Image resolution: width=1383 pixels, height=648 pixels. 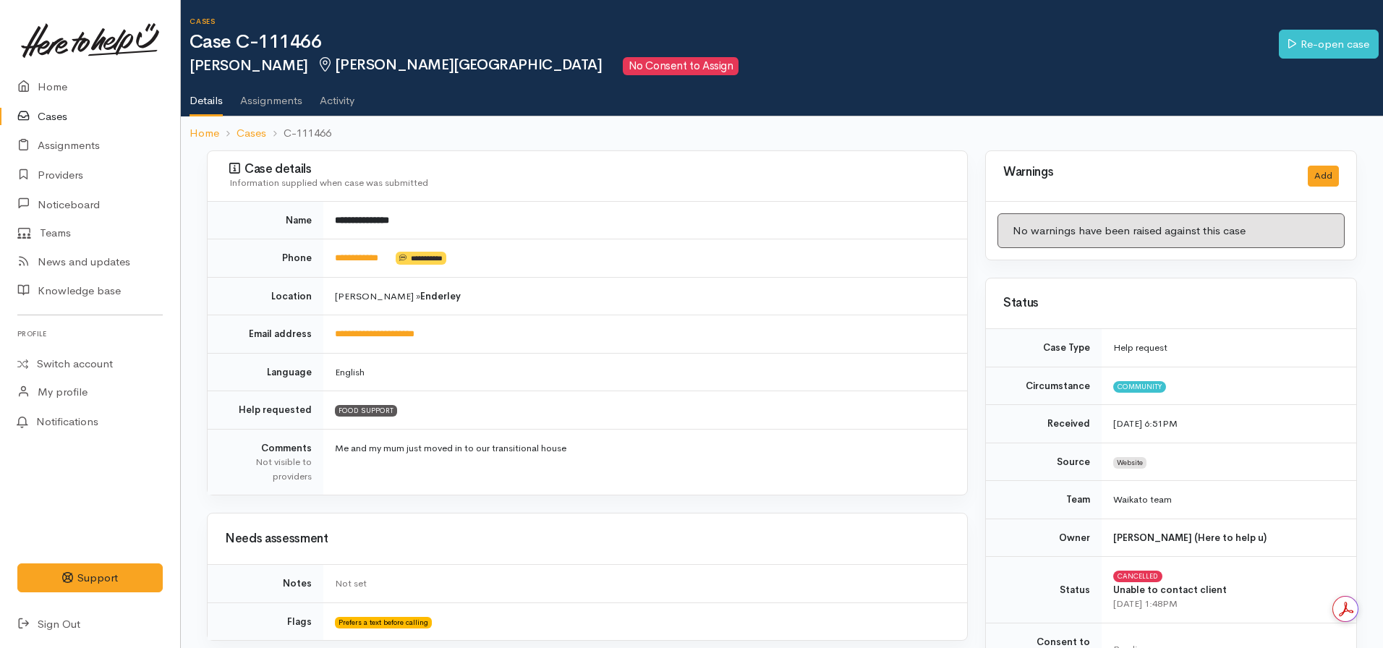 What do you see at coordinates (265, 462) in the screenshot?
I see `td: Comments` at bounding box center [265, 462].